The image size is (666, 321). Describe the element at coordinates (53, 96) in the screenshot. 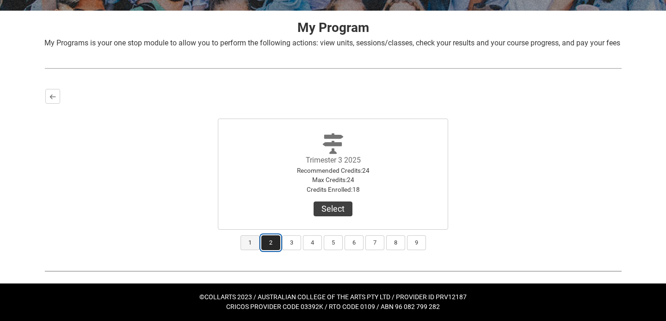

I see `button: Back` at that location.